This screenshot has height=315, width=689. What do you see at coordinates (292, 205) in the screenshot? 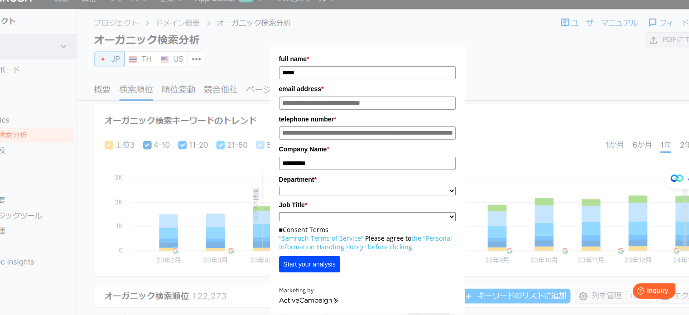
I see `font: Job Title` at bounding box center [292, 205].